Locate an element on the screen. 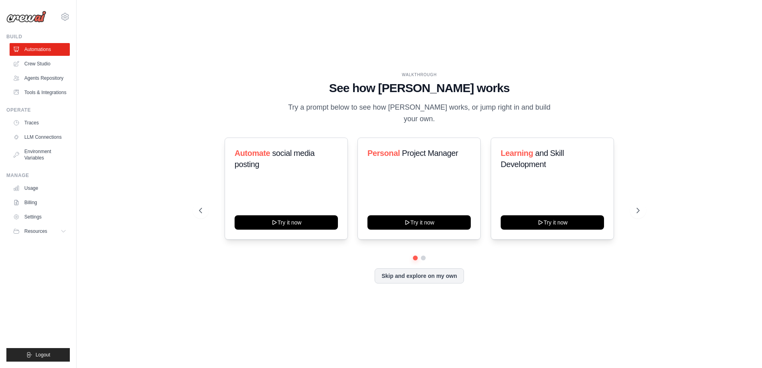 This screenshot has width=762, height=368. button: Skip and explore on my own is located at coordinates (419, 276).